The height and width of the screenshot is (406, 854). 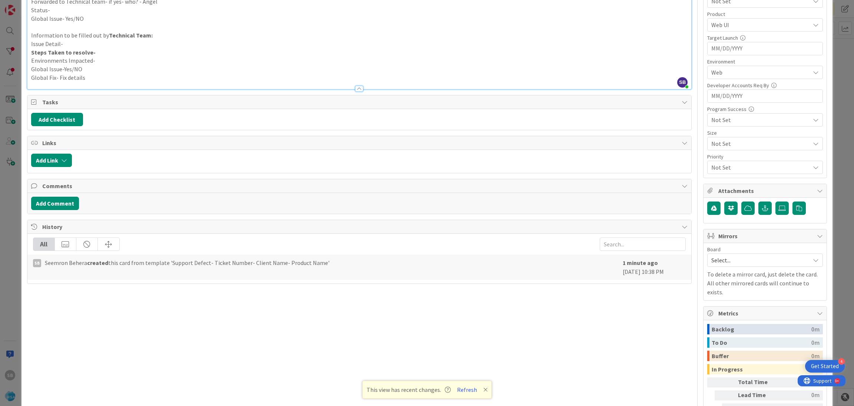 What do you see at coordinates (765, 156) in the screenshot?
I see `div: Priority` at bounding box center [765, 156].